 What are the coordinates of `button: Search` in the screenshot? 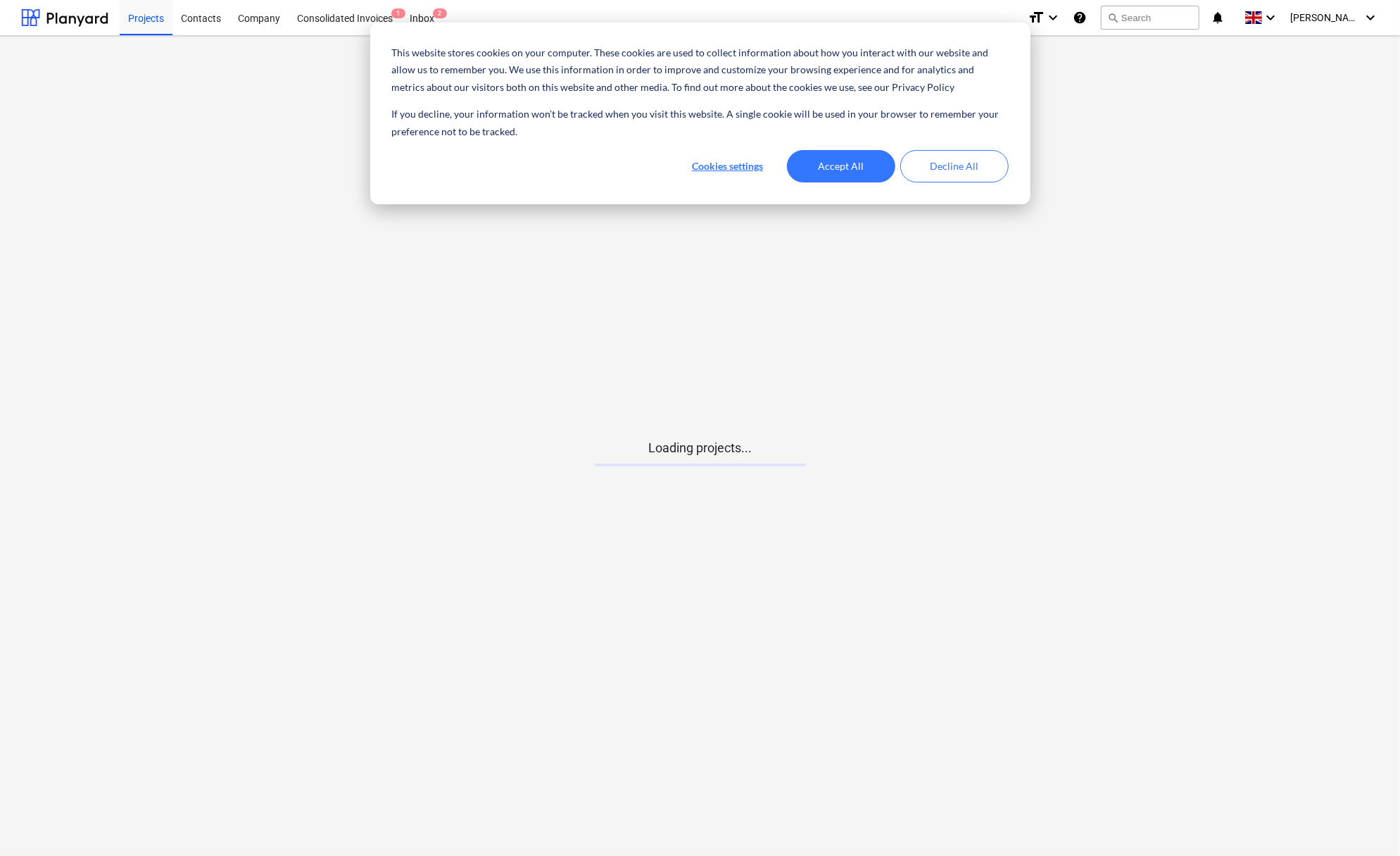 It's located at (1150, 18).